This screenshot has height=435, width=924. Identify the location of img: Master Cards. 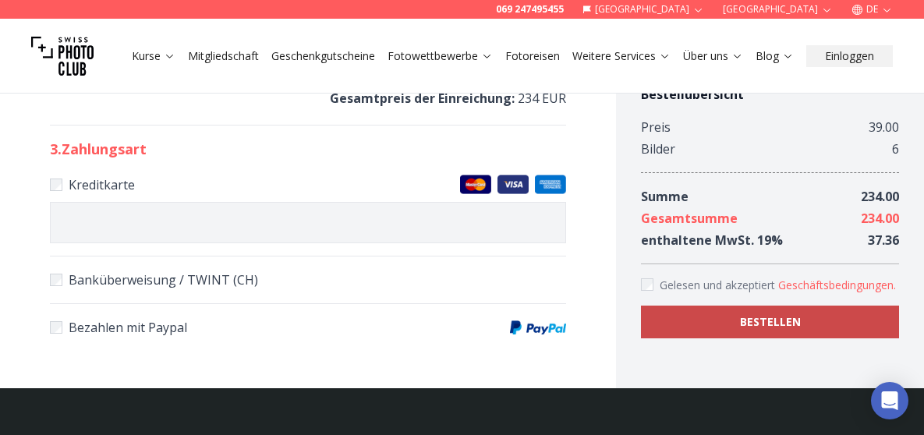
(476, 184).